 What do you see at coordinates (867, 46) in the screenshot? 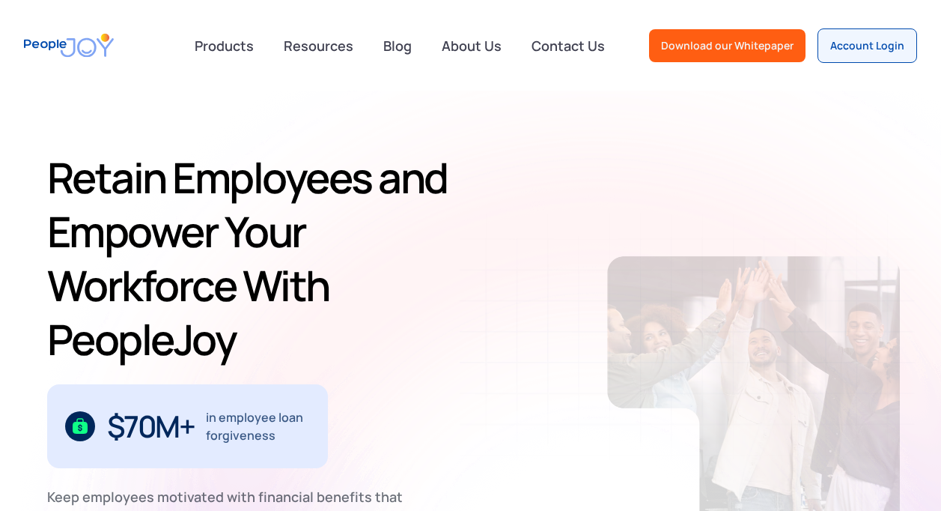
I see `a: Account Login` at bounding box center [867, 46].